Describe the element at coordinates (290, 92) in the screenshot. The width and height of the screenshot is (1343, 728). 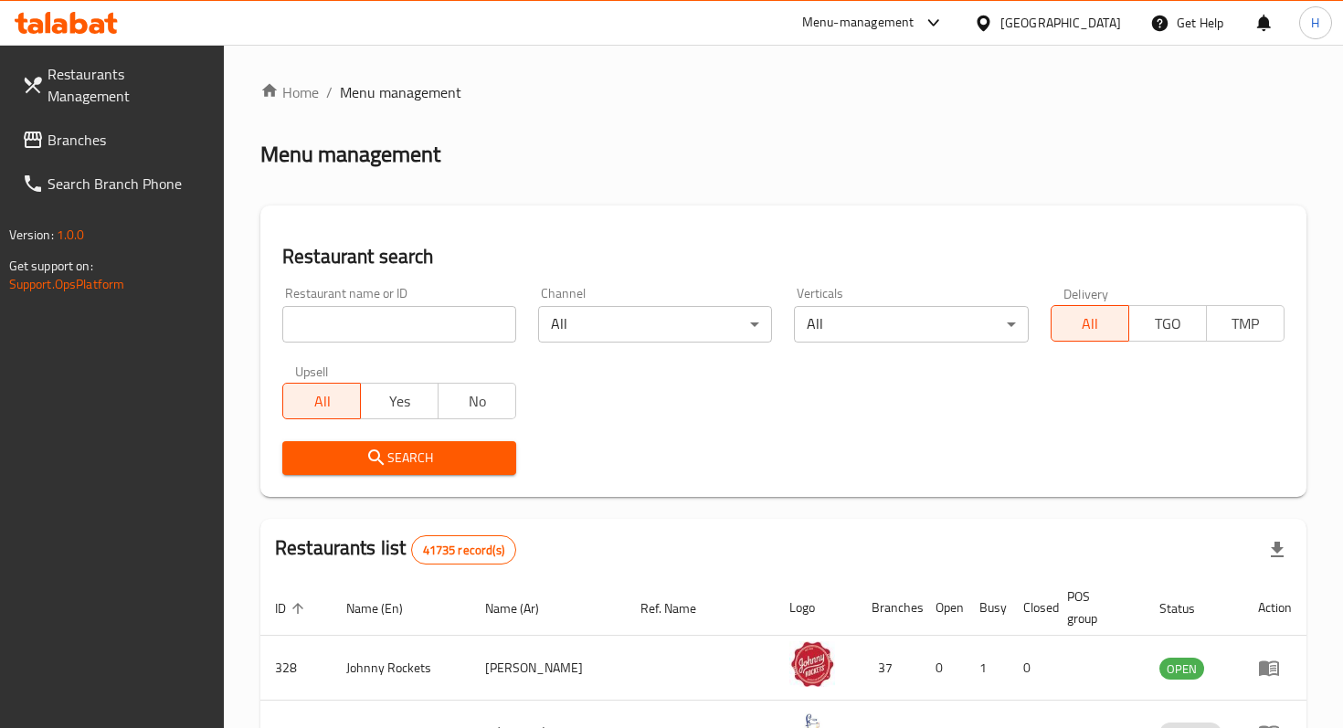
I see `a: Home` at that location.